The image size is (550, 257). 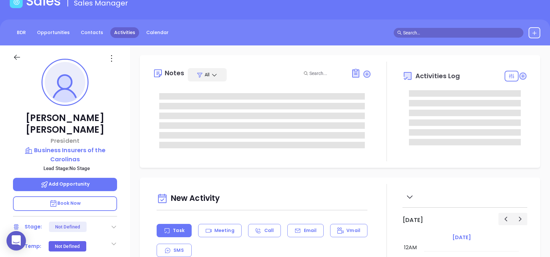 What do you see at coordinates (461, 33) in the screenshot?
I see `input: Search…` at bounding box center [461, 33].